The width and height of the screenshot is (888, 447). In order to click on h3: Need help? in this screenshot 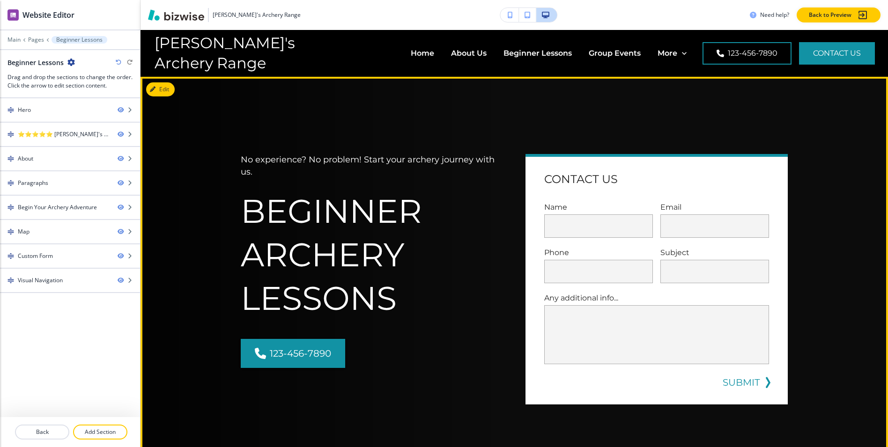, I will do `click(775, 15)`.